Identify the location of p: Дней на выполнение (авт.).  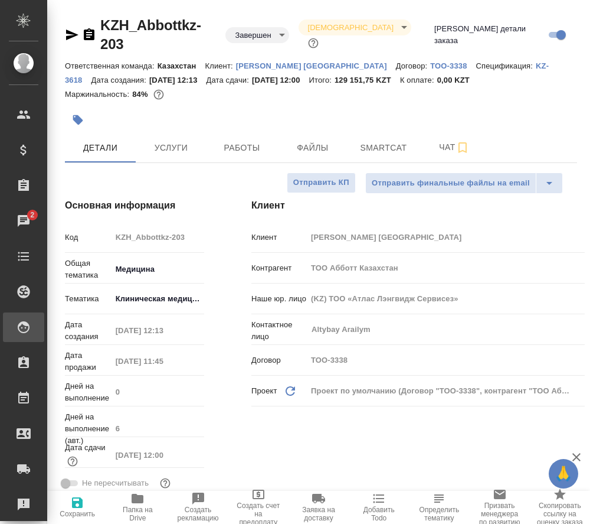
(88, 429).